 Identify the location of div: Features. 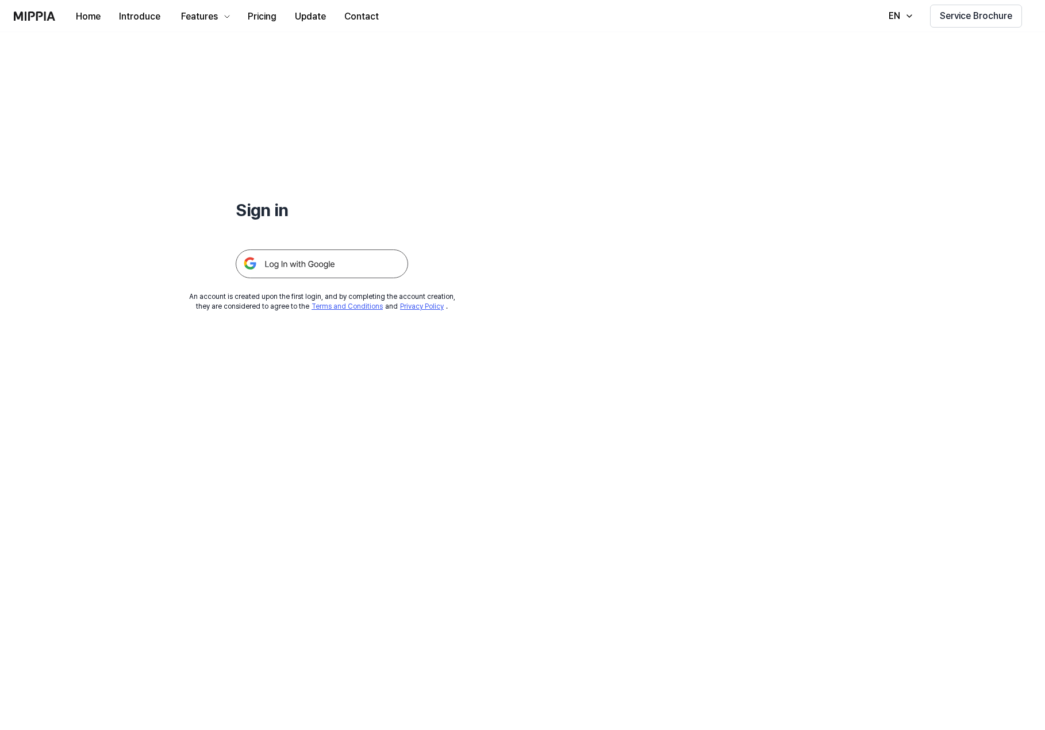
(199, 17).